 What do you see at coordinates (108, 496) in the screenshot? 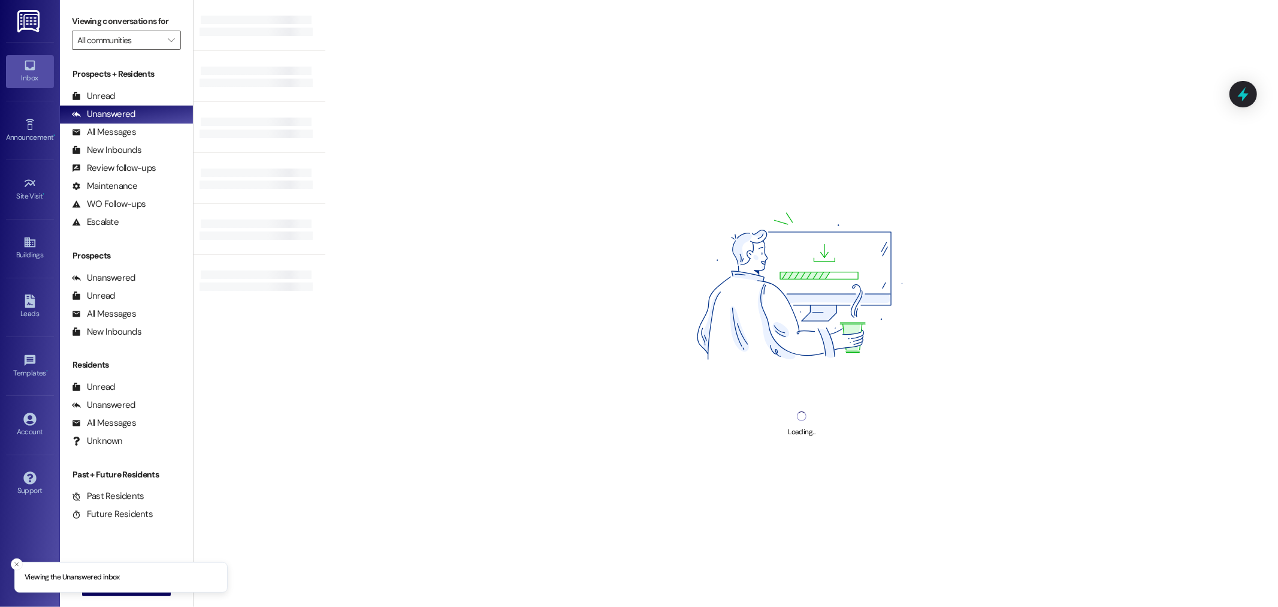
I see `div: Past Residents` at bounding box center [108, 496].